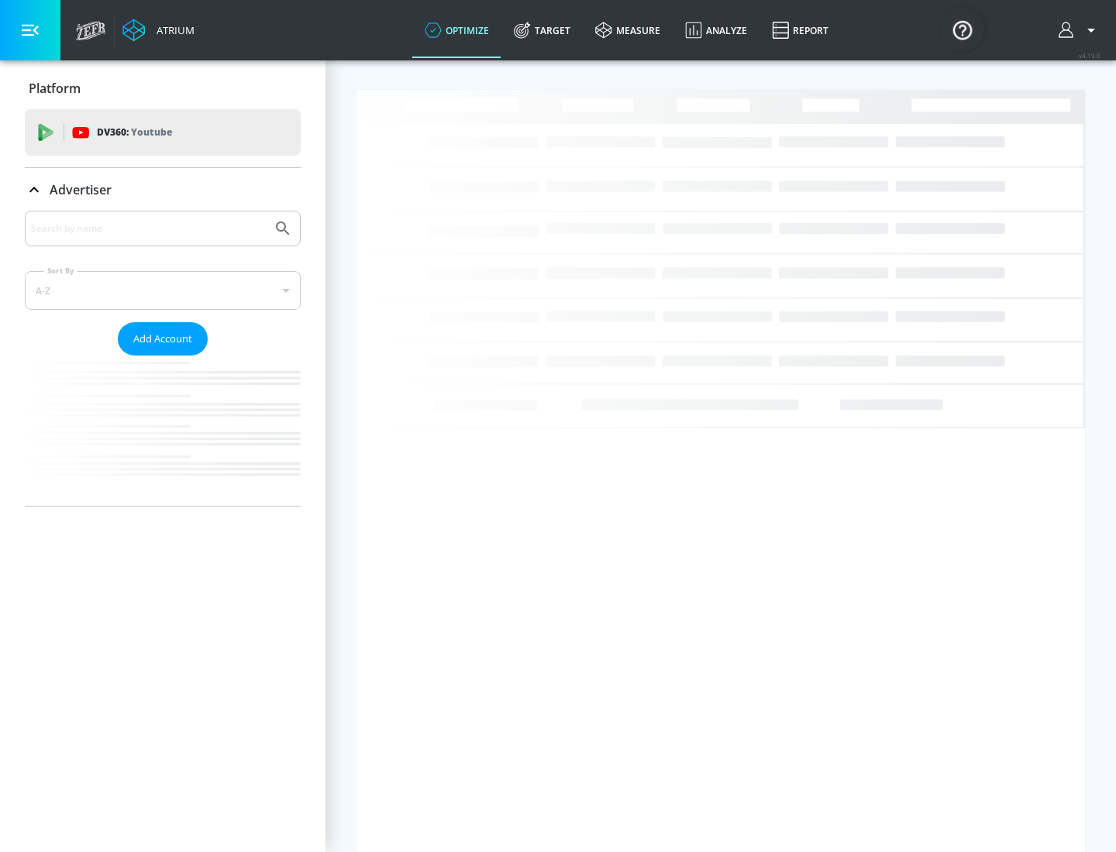 The height and width of the screenshot is (852, 1116). I want to click on nav: list of Advertiser, so click(163, 431).